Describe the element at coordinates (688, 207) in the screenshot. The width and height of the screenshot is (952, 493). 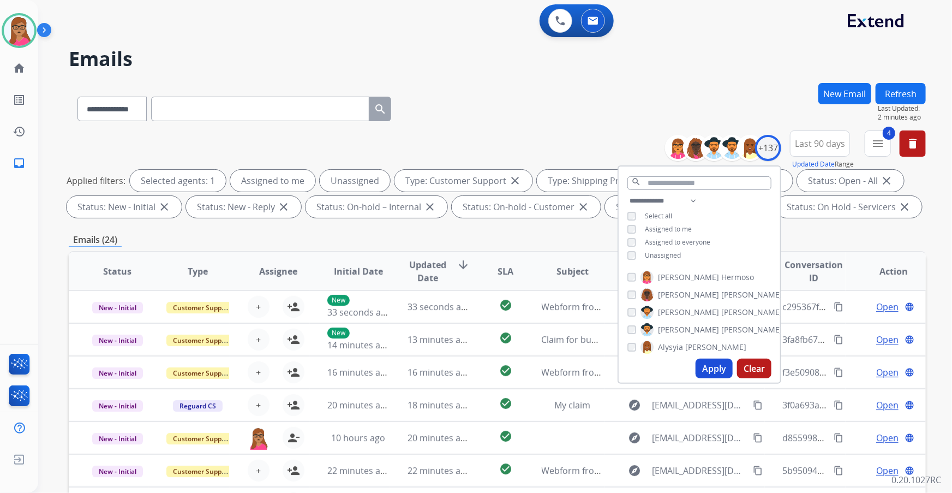
I see `div: Status: On Hold - Pending Parts` at that location.